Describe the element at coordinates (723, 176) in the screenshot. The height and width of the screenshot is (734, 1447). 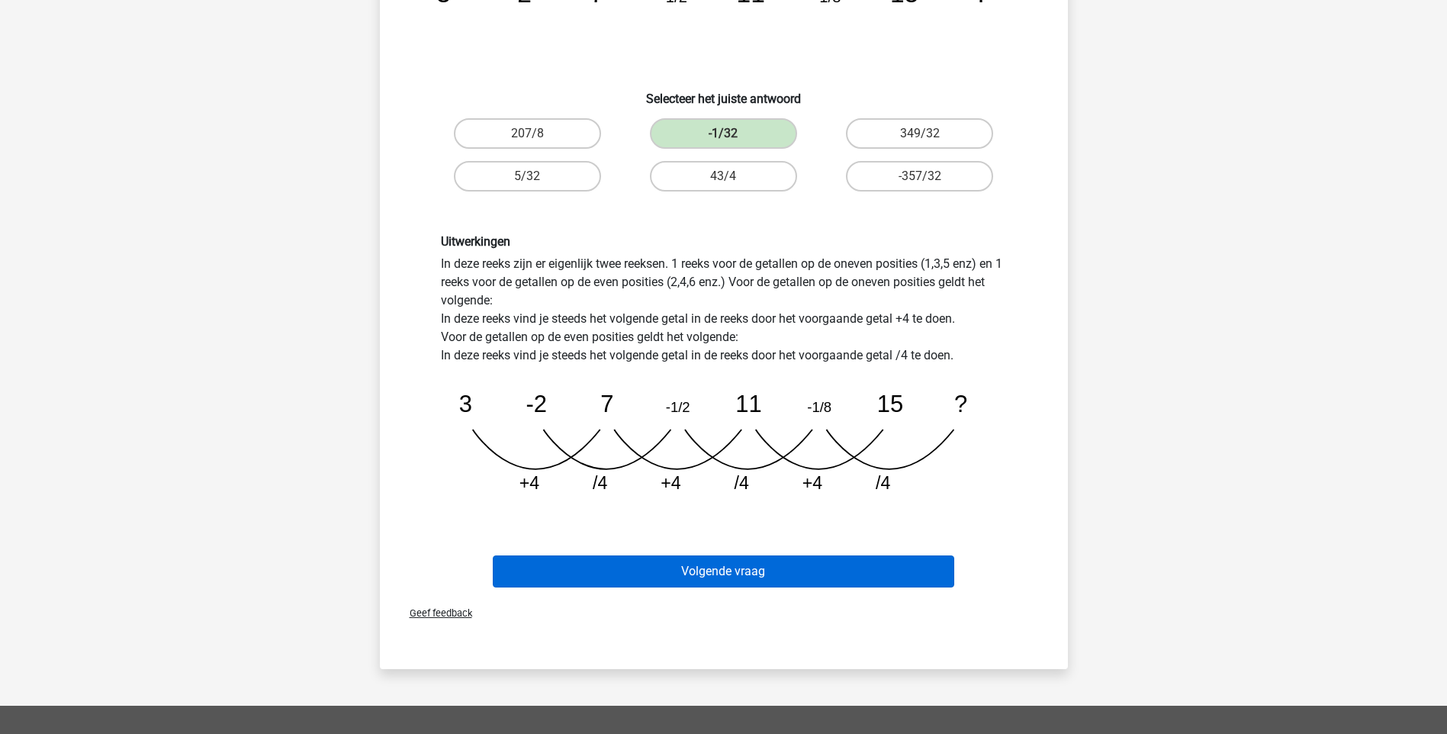
I see `label: 43/4` at that location.